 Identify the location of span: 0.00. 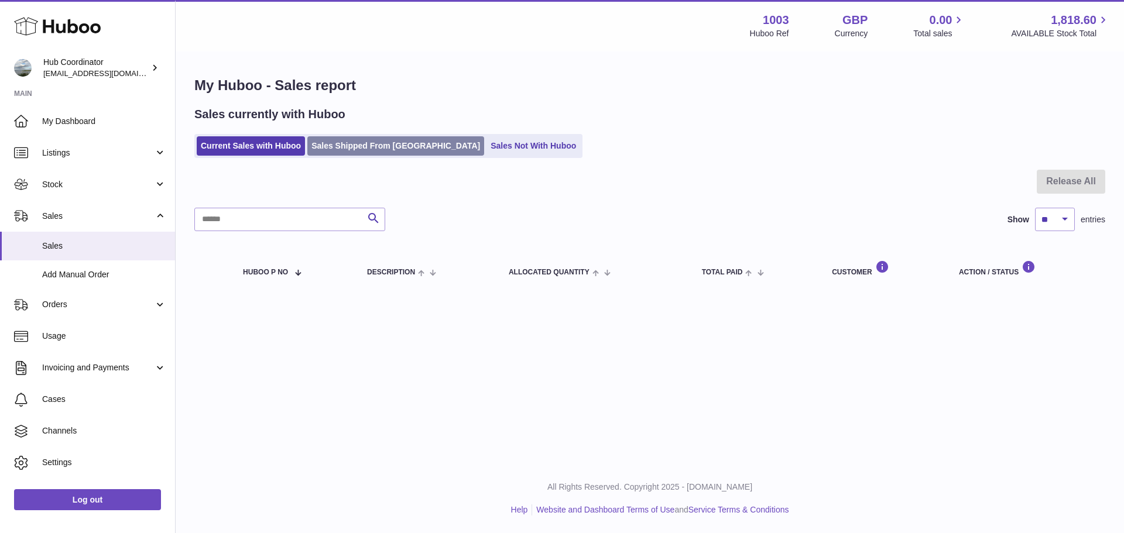
(941, 20).